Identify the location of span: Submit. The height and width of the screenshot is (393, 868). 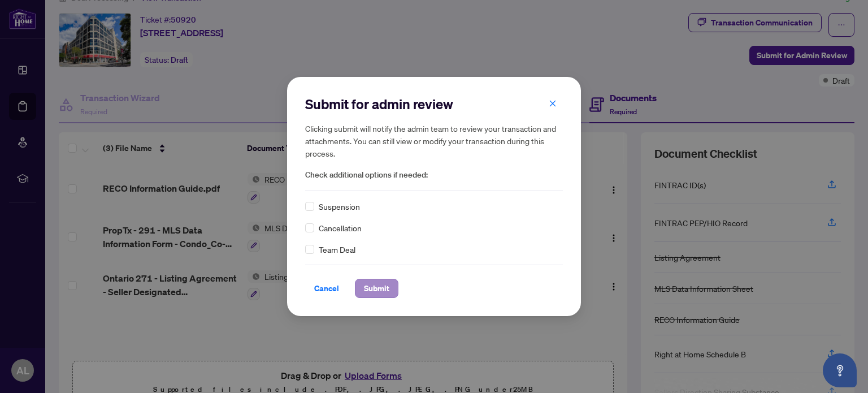
(376, 288).